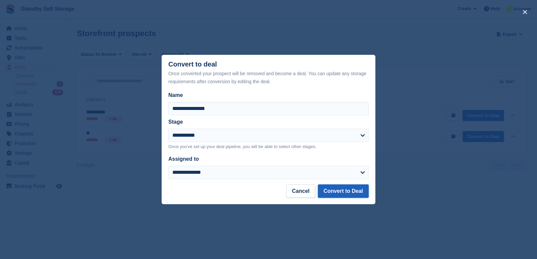 The height and width of the screenshot is (259, 537). Describe the element at coordinates (184, 159) in the screenshot. I see `label: Assigned to` at that location.